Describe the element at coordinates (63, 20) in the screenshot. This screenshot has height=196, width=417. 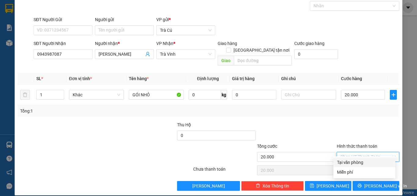
I see `div: SĐT Người Gửi` at that location.